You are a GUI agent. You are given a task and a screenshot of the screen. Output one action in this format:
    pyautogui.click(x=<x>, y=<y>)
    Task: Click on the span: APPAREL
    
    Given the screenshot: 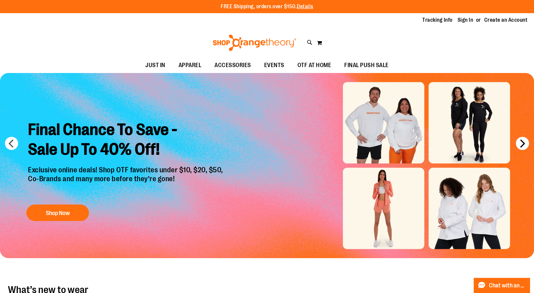 What is the action you would take?
    pyautogui.click(x=190, y=65)
    